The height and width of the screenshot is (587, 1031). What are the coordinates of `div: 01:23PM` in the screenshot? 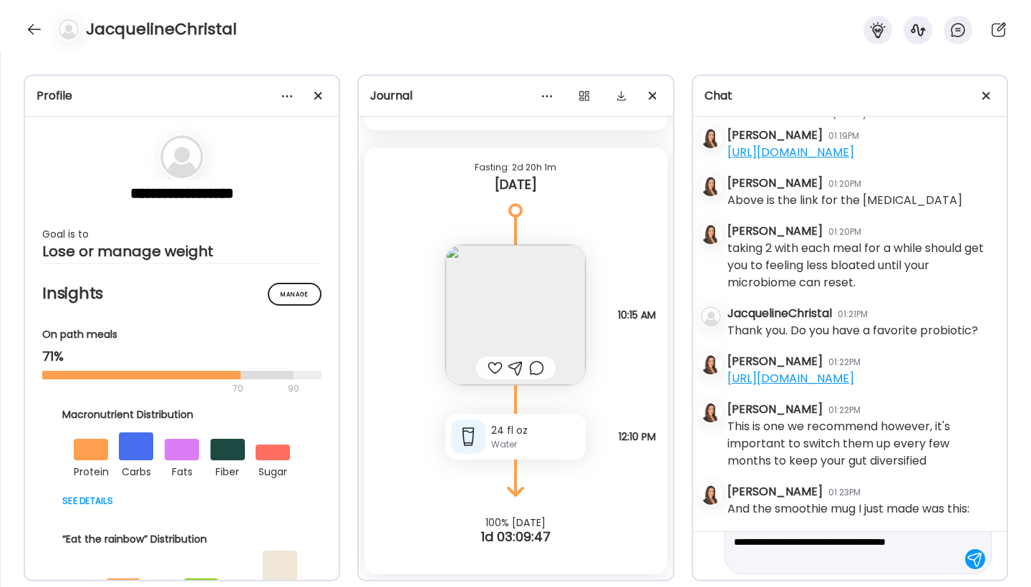 It's located at (844, 493).